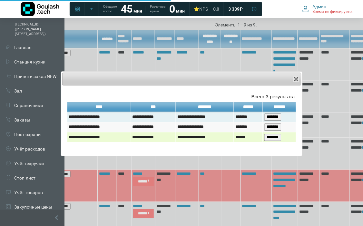 This screenshot has width=363, height=226. Describe the element at coordinates (144, 9) in the screenshot. I see `a: Обещаем гостю 45 мин Расчетное время 0 мин` at that location.